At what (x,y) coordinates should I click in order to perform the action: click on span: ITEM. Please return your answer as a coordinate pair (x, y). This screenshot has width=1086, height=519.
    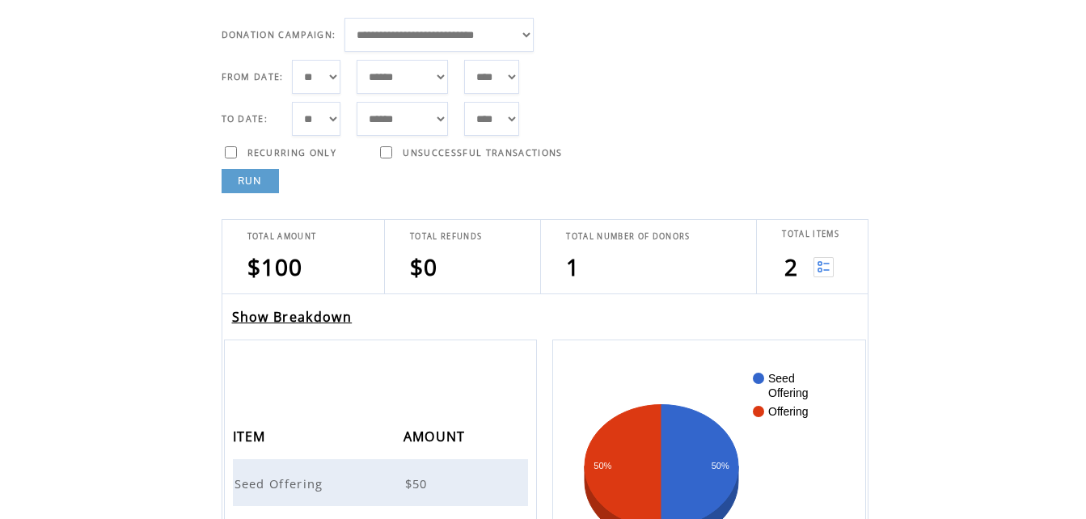
    Looking at the image, I should click on (252, 438).